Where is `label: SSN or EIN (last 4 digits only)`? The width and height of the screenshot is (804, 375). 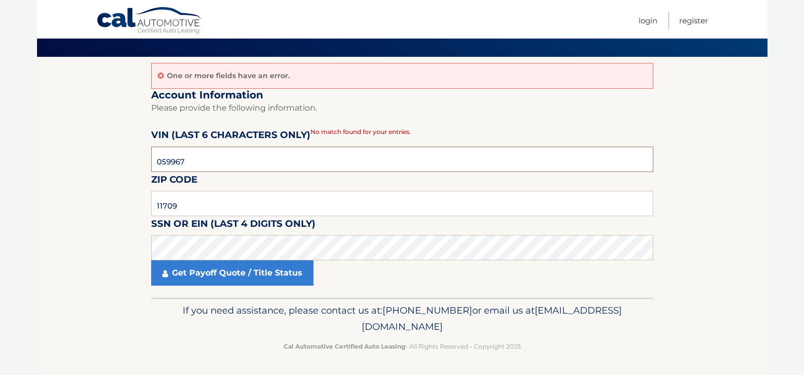 label: SSN or EIN (last 4 digits only) is located at coordinates (233, 225).